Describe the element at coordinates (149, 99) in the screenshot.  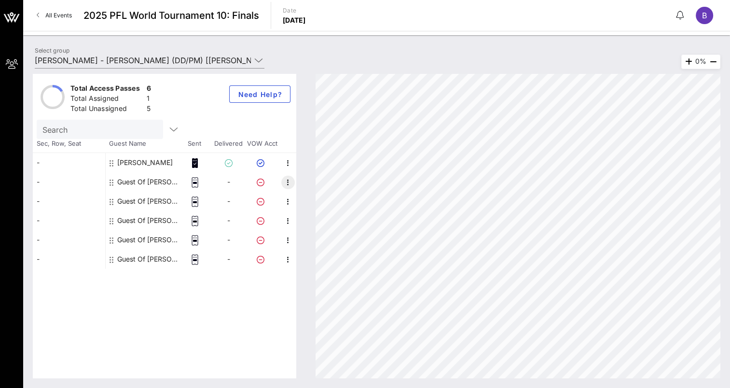
I see `div: 1` at that location.